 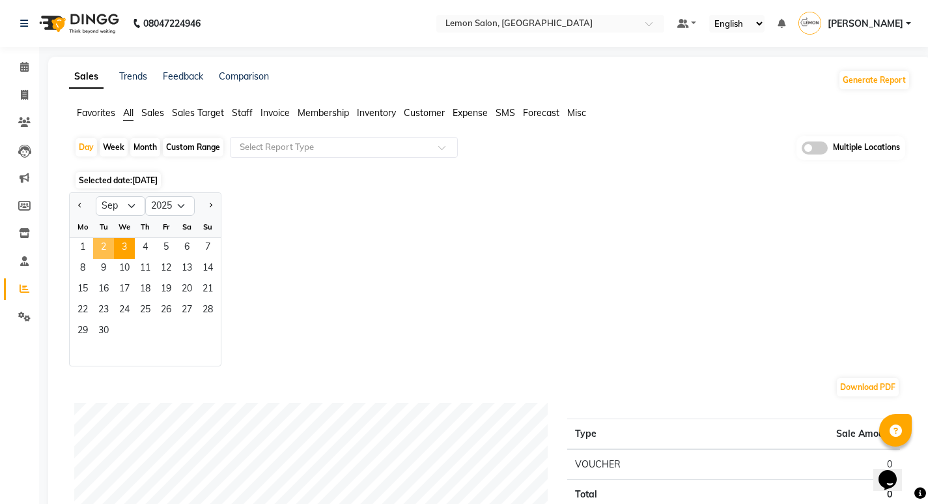 What do you see at coordinates (83, 227) in the screenshot?
I see `div: Mo` at bounding box center [83, 227].